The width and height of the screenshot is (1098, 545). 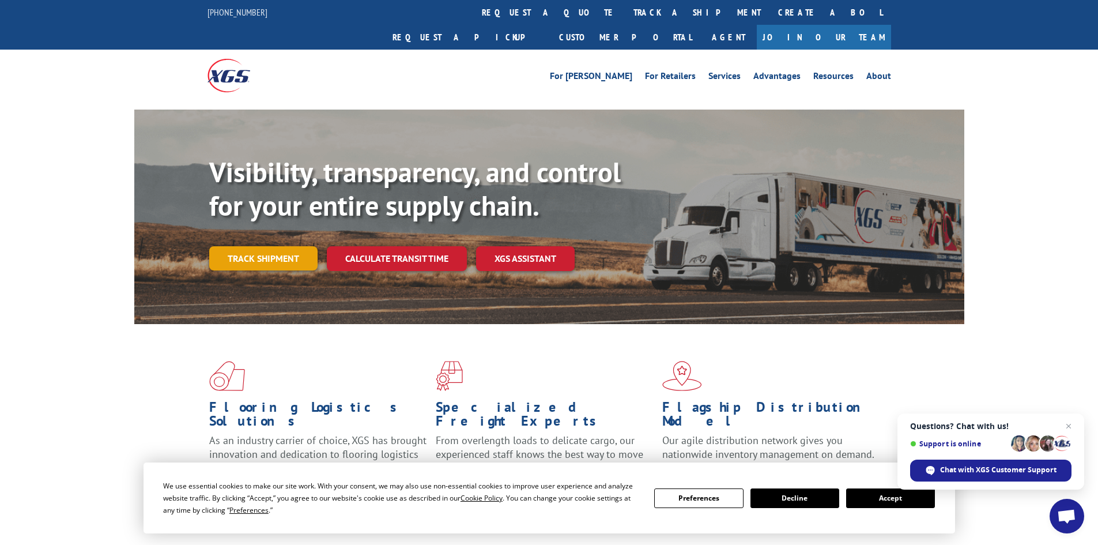 I want to click on span: As an industry carrier of choice, XGS has brought innovation and dedication to flooring logistics..., so click(x=318, y=454).